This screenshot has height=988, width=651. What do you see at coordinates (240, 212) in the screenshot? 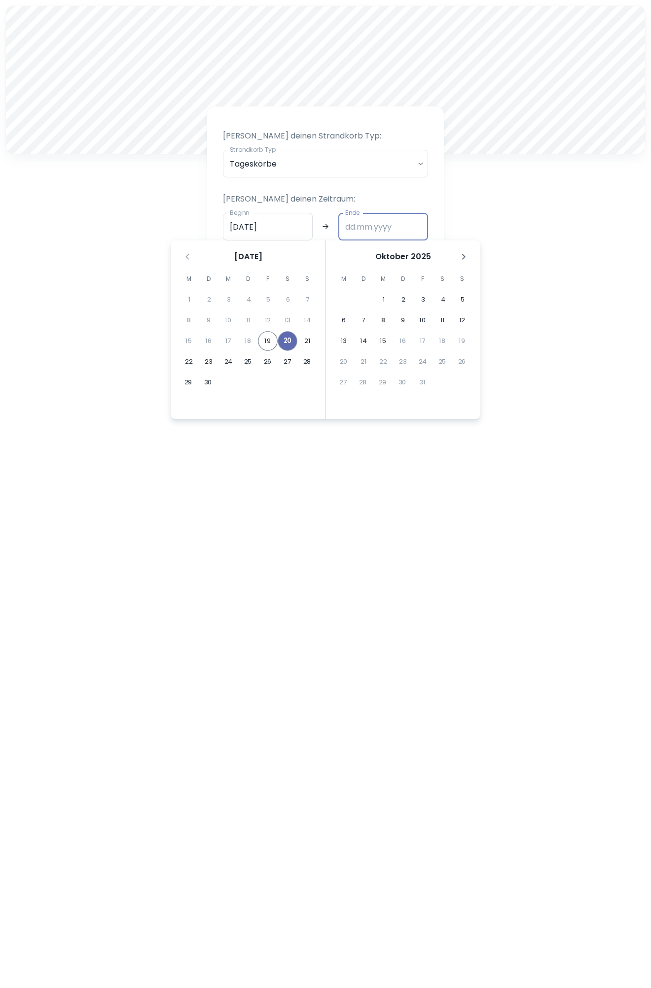
I see `label: Beginn` at bounding box center [240, 212].